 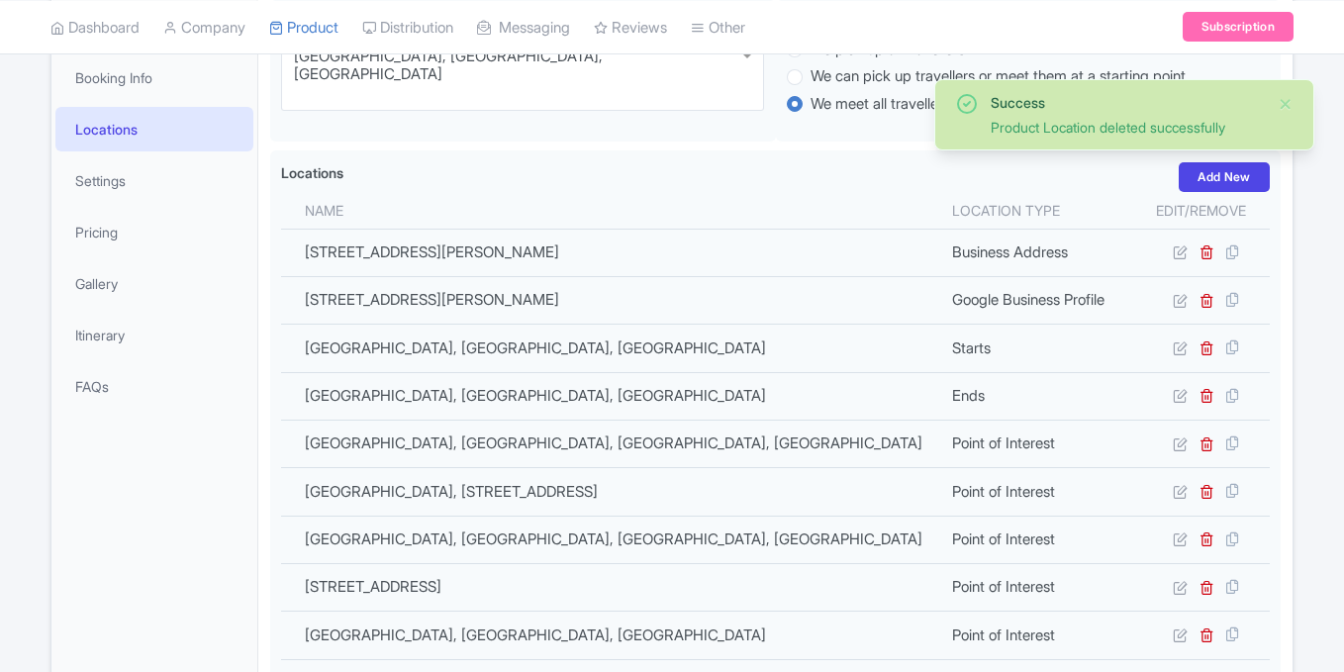 What do you see at coordinates (1037, 252) in the screenshot?
I see `td: Business Address` at bounding box center [1037, 252].